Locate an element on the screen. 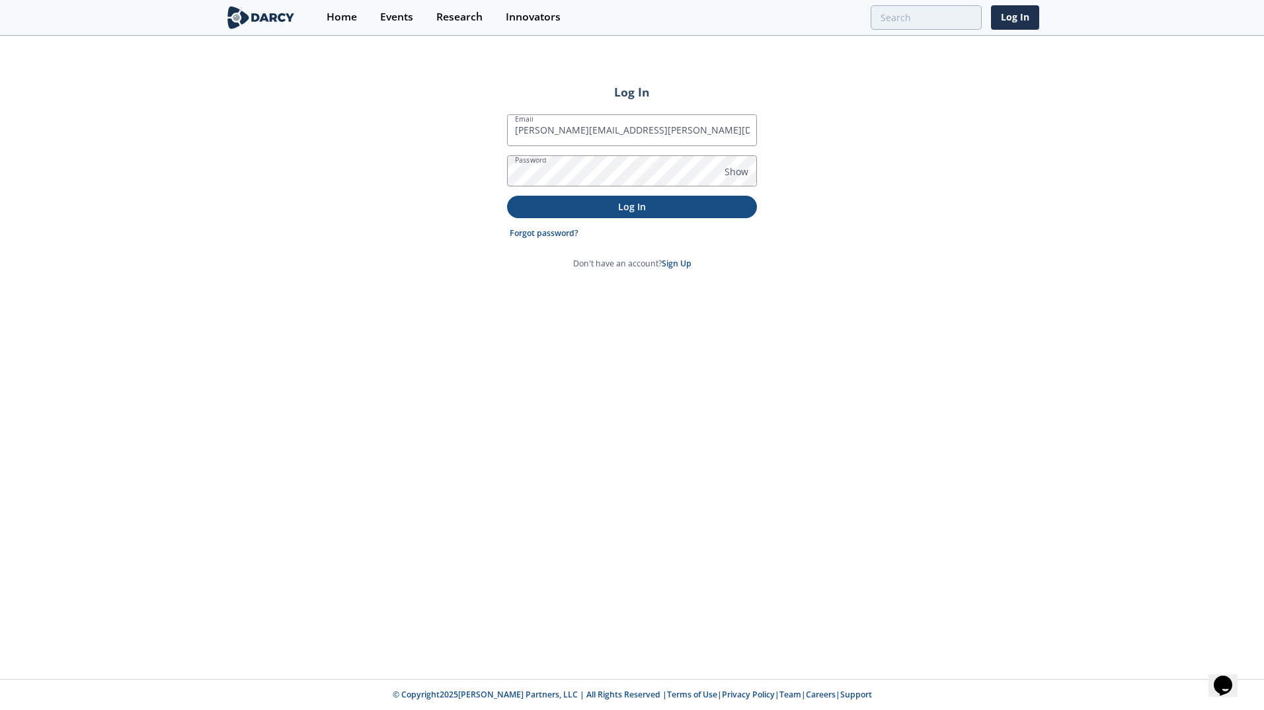 The image size is (1264, 710). a: Terms of Use is located at coordinates (692, 694).